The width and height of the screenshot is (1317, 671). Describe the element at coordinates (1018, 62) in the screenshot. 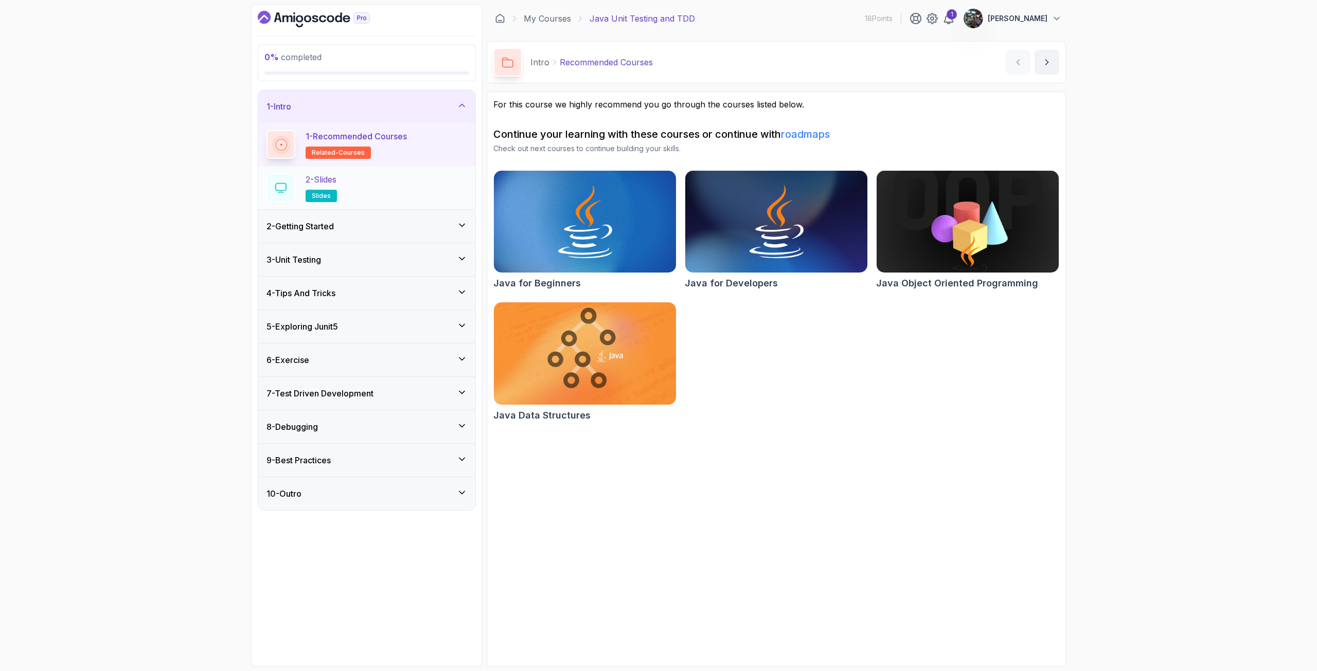

I see `button: previous content` at that location.